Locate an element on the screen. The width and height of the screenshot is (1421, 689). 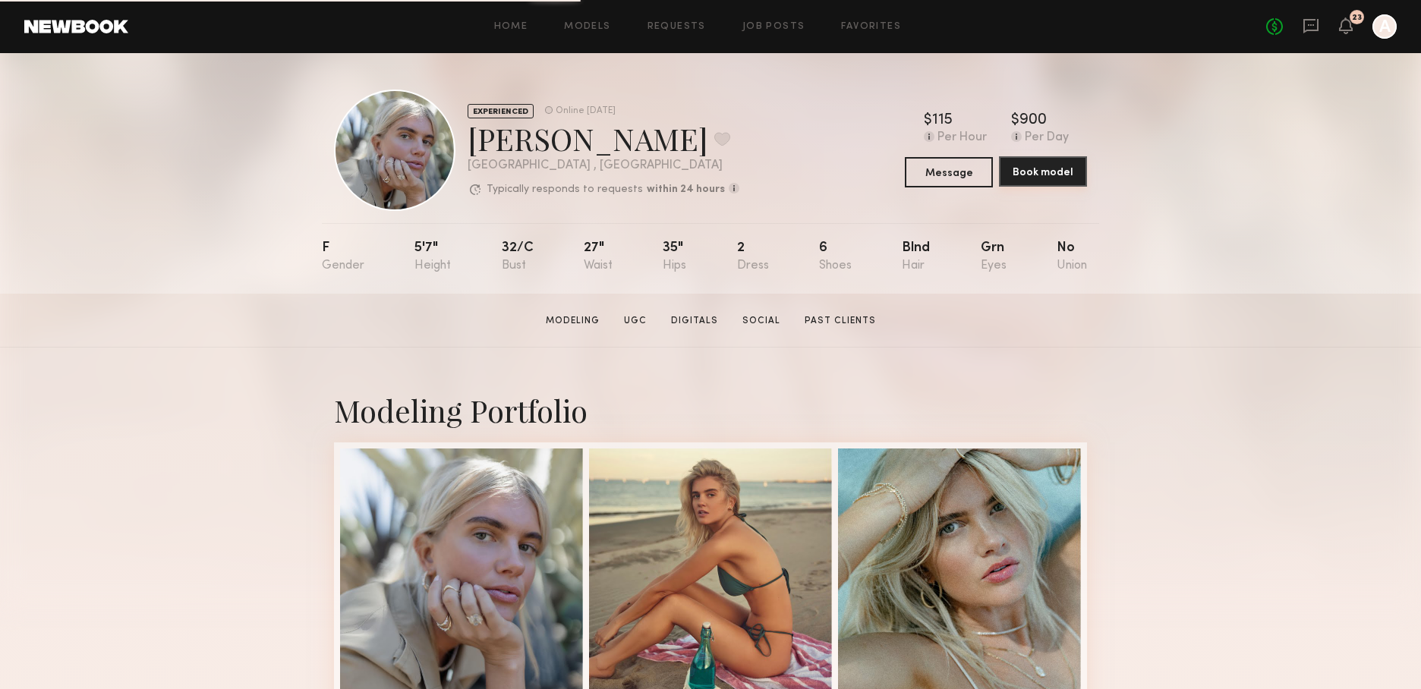
div: EXPERIENCED is located at coordinates (500, 111).